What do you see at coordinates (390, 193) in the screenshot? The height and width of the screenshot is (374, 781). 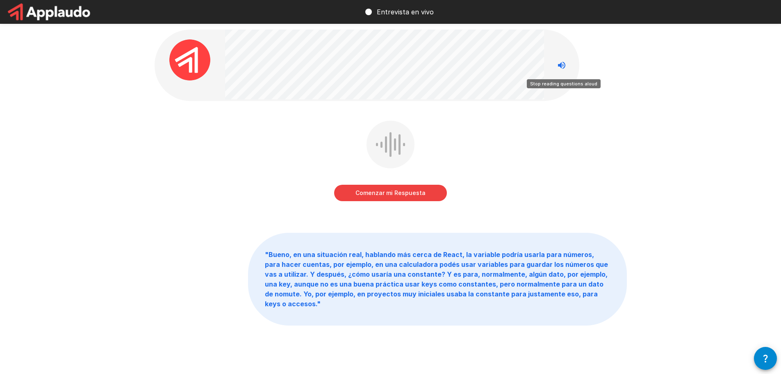 I see `button: Comenzar mi Respuesta` at bounding box center [390, 193].